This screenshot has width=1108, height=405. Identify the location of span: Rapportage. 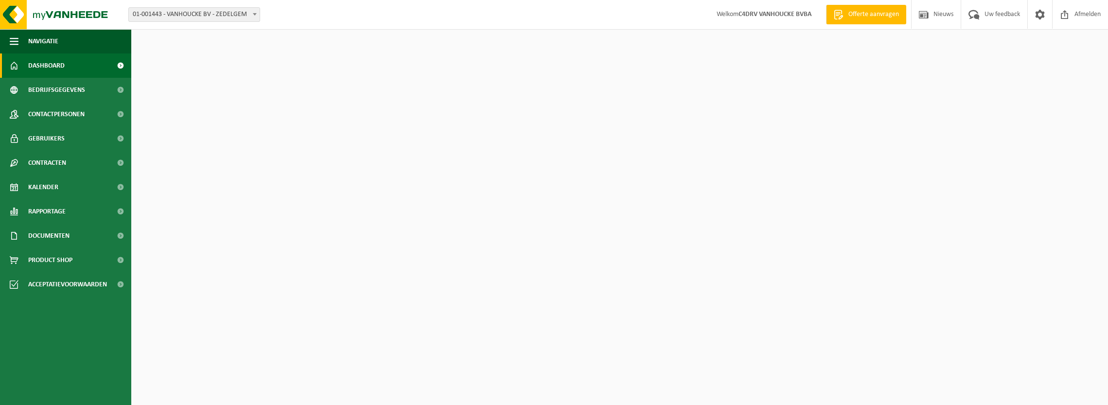
(47, 211).